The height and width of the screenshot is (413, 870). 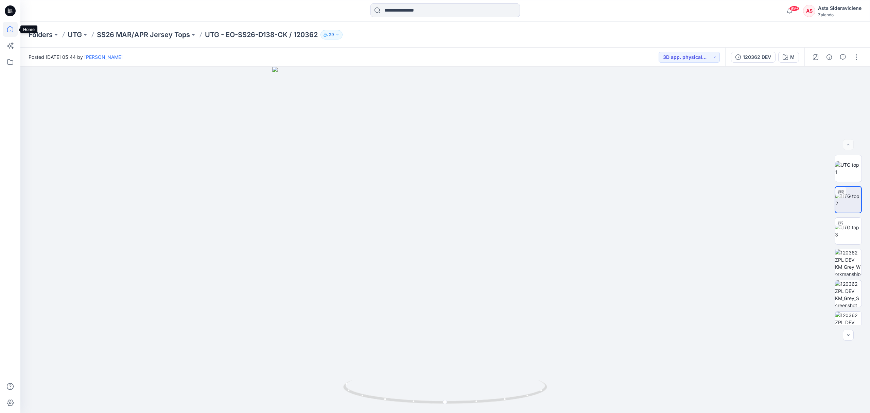 What do you see at coordinates (332, 35) in the screenshot?
I see `p: 29` at bounding box center [332, 35].